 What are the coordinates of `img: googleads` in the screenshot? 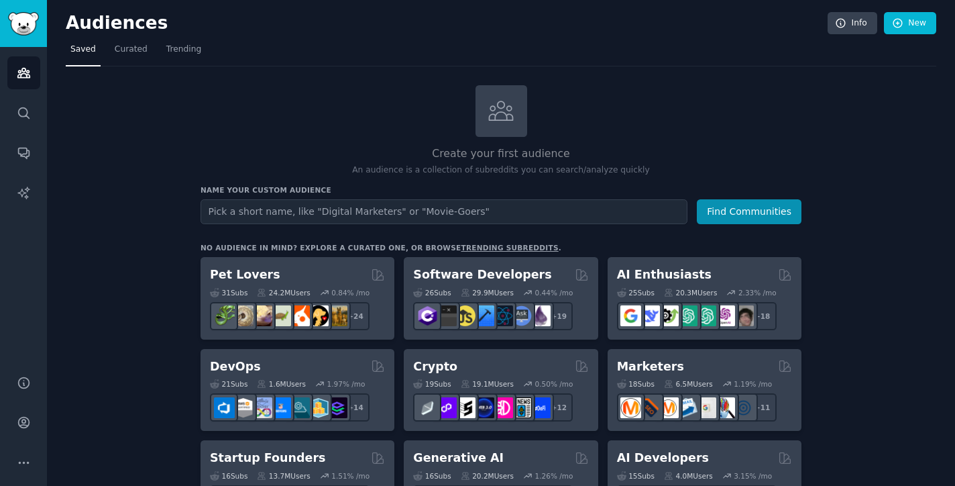 It's located at (706, 407).